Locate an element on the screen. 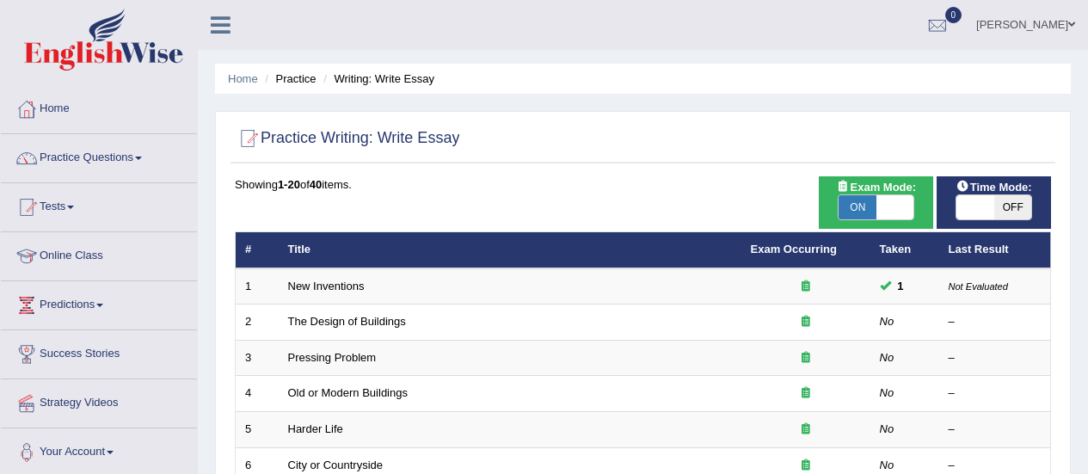 The height and width of the screenshot is (474, 1088). td: 1 is located at coordinates (257, 286).